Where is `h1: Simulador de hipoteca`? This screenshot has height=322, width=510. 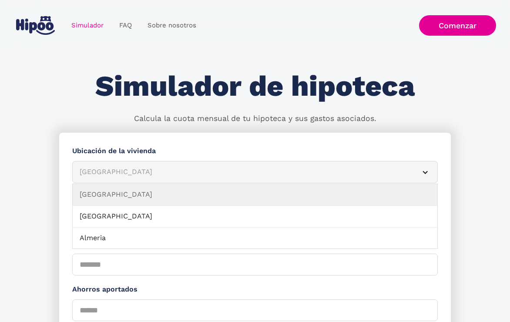
h1: Simulador de hipoteca is located at coordinates (255, 86).